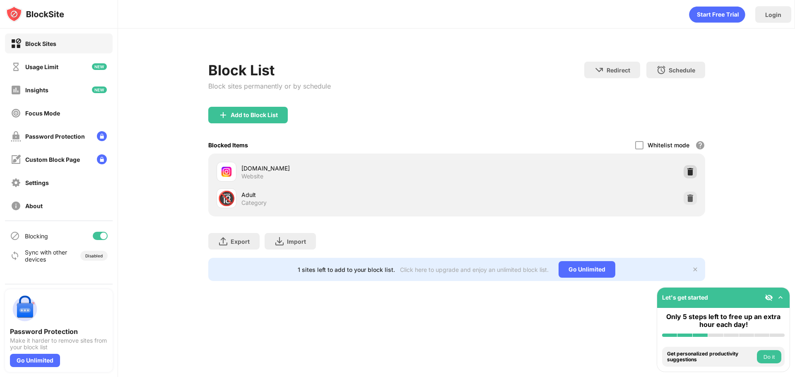 This screenshot has width=795, height=377. What do you see at coordinates (37, 183) in the screenshot?
I see `div: Settings` at bounding box center [37, 183].